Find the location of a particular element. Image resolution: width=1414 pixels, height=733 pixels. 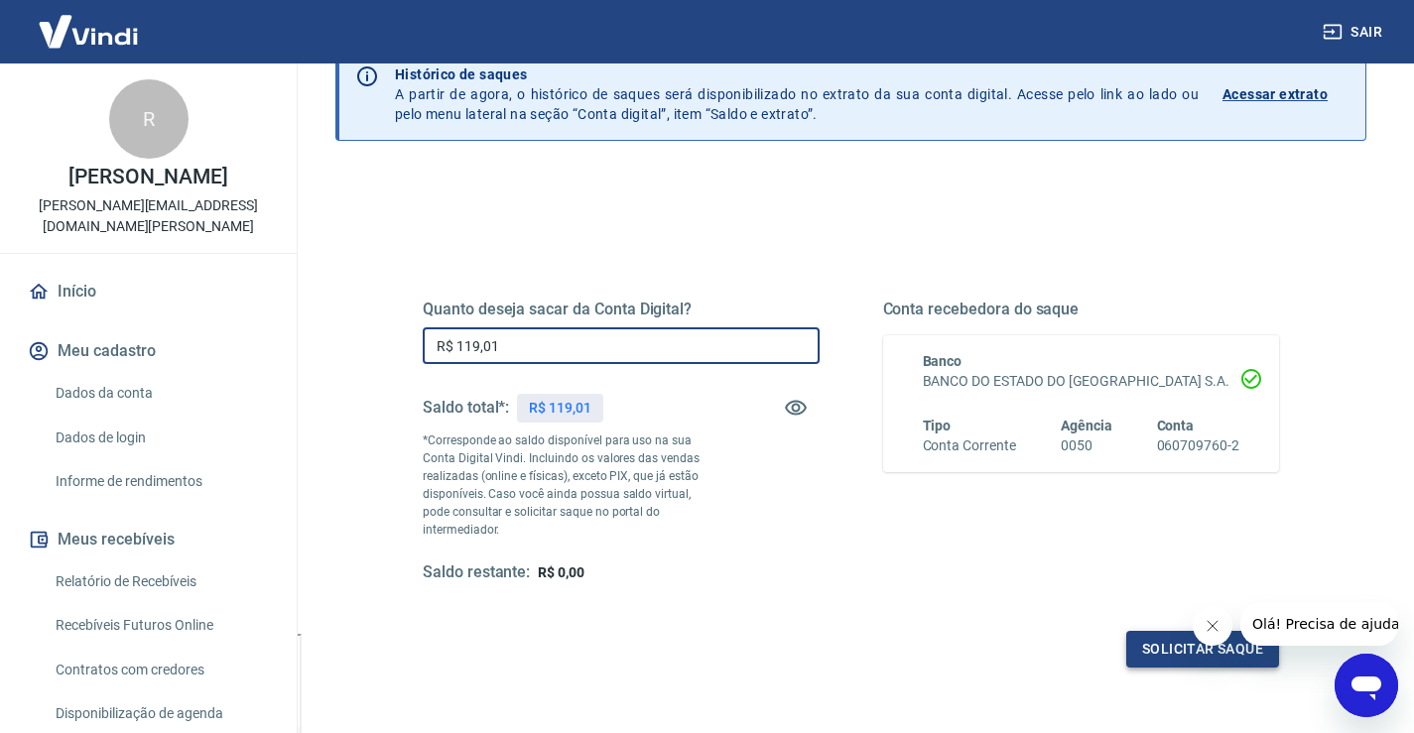

a: Informe de rendimentos is located at coordinates (160, 481).